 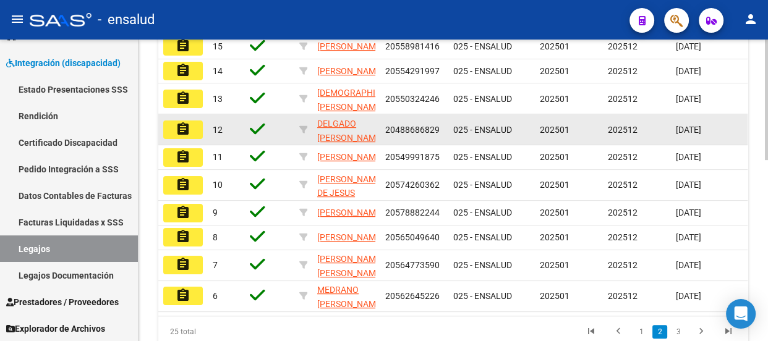 What do you see at coordinates (412, 99) in the screenshot?
I see `span: 20550324246` at bounding box center [412, 99].